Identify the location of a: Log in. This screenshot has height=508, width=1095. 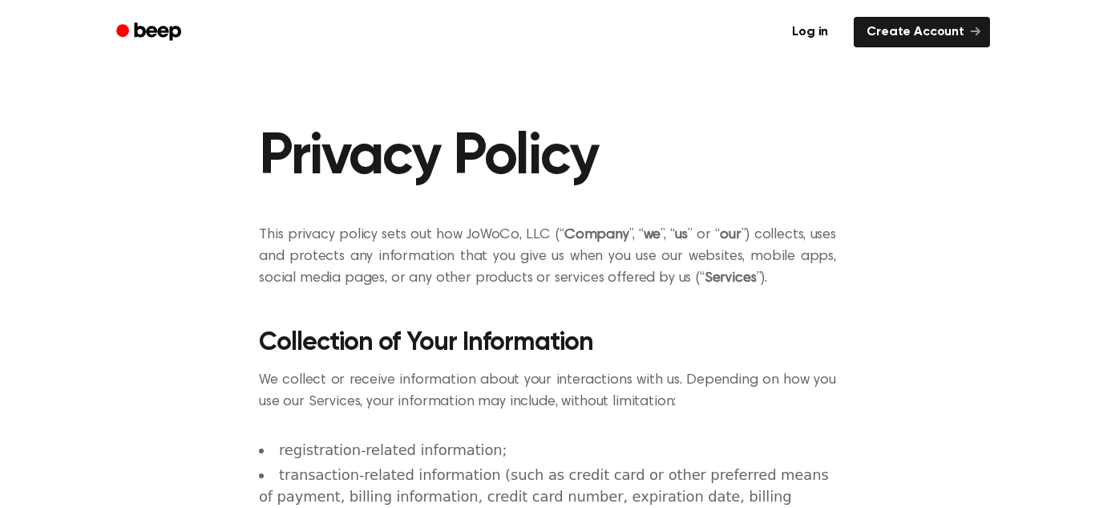
(810, 32).